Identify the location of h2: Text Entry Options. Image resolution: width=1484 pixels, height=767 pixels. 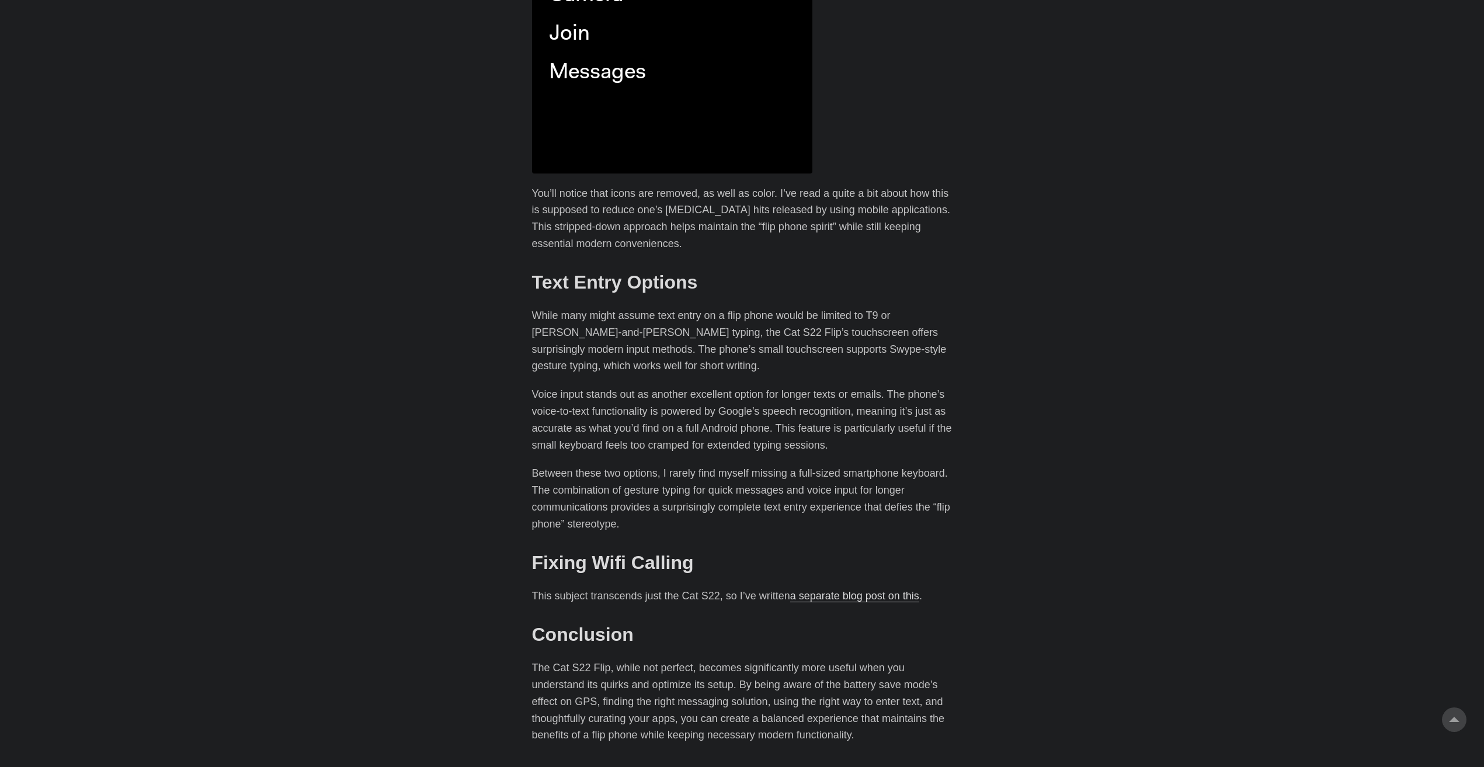
(742, 282).